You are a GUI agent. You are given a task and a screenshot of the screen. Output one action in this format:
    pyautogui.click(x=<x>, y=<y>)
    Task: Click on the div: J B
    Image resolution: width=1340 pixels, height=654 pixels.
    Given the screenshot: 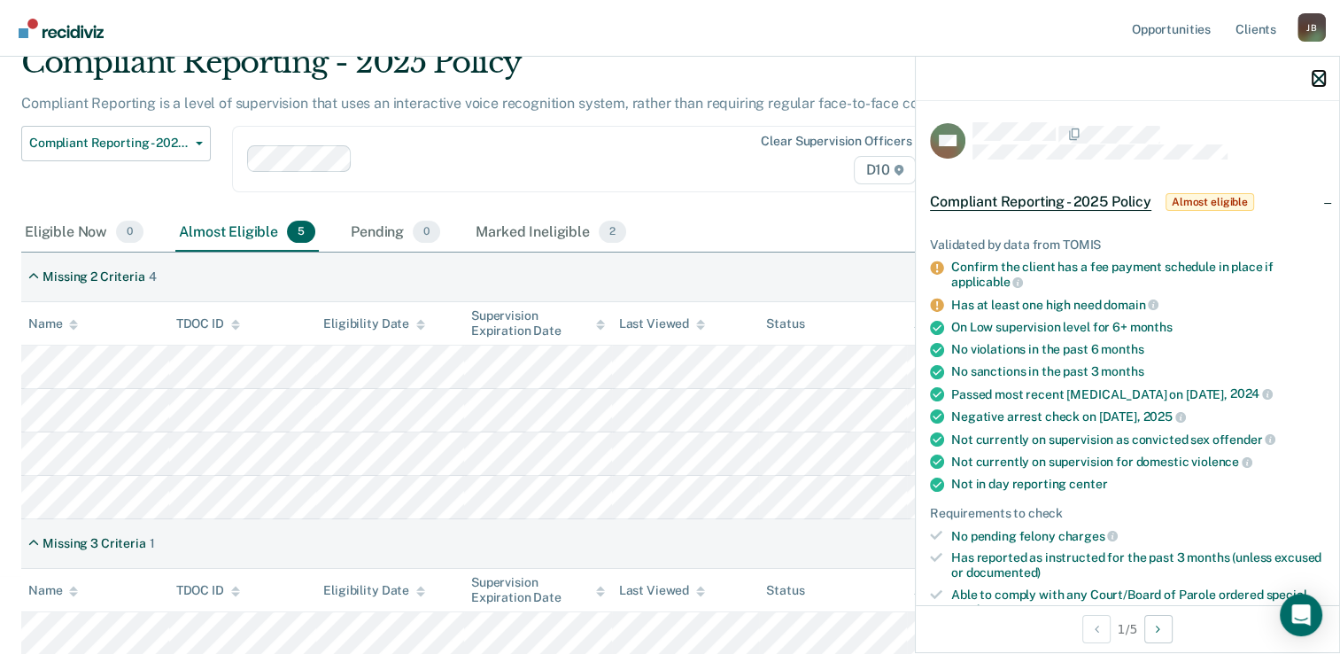 What is the action you would take?
    pyautogui.click(x=1312, y=27)
    